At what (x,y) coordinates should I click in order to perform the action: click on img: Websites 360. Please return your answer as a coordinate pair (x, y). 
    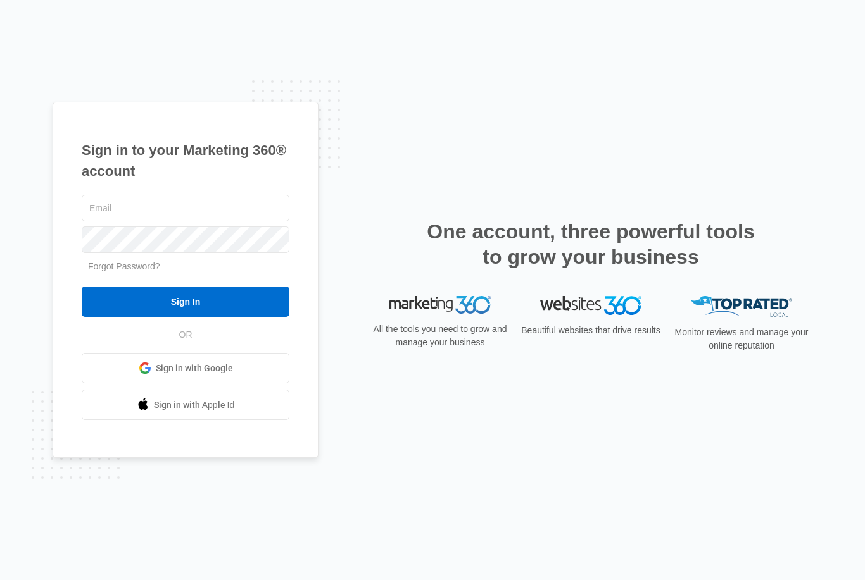
    Looking at the image, I should click on (590, 305).